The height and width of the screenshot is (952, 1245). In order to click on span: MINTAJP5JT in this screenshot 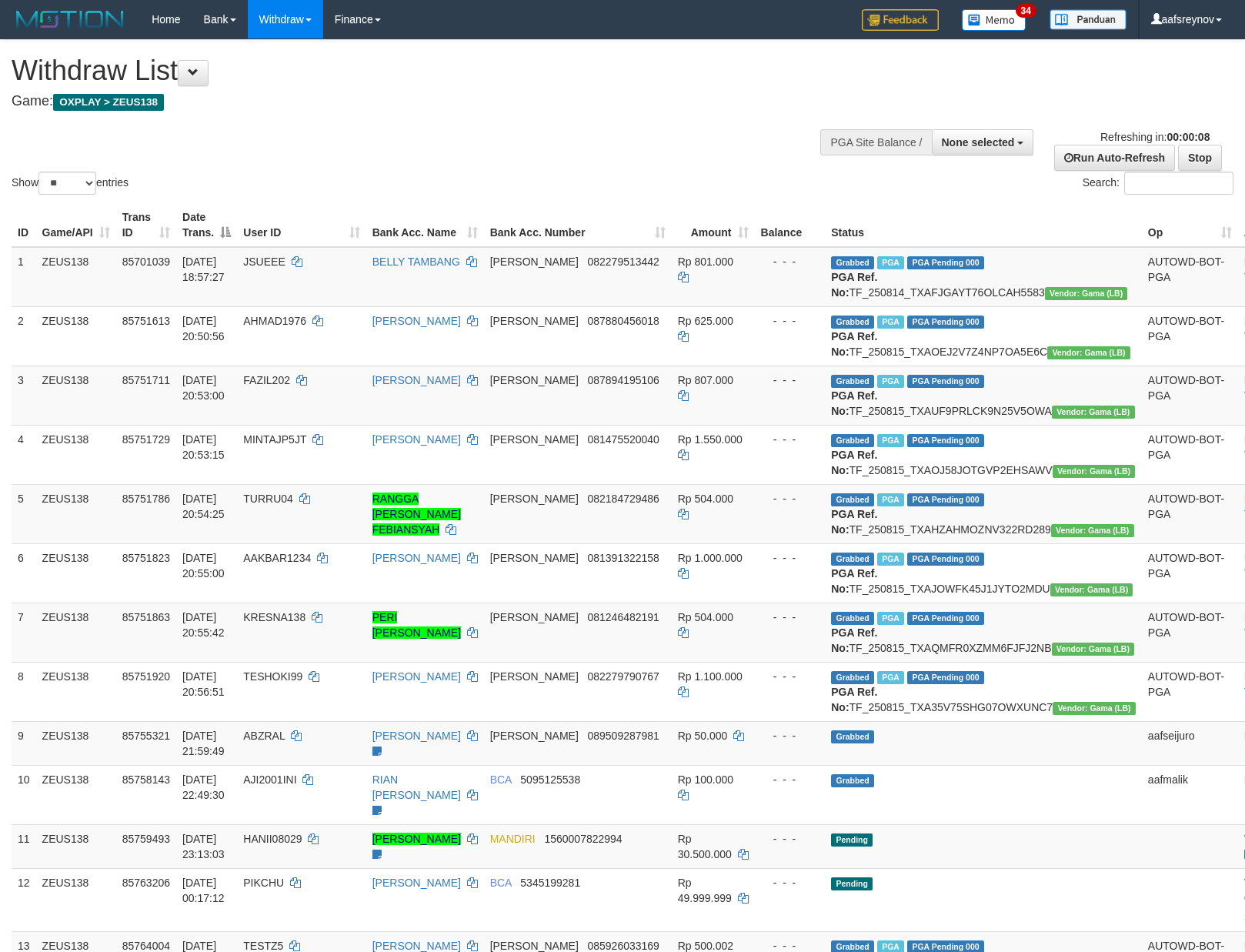, I will do `click(274, 440)`.